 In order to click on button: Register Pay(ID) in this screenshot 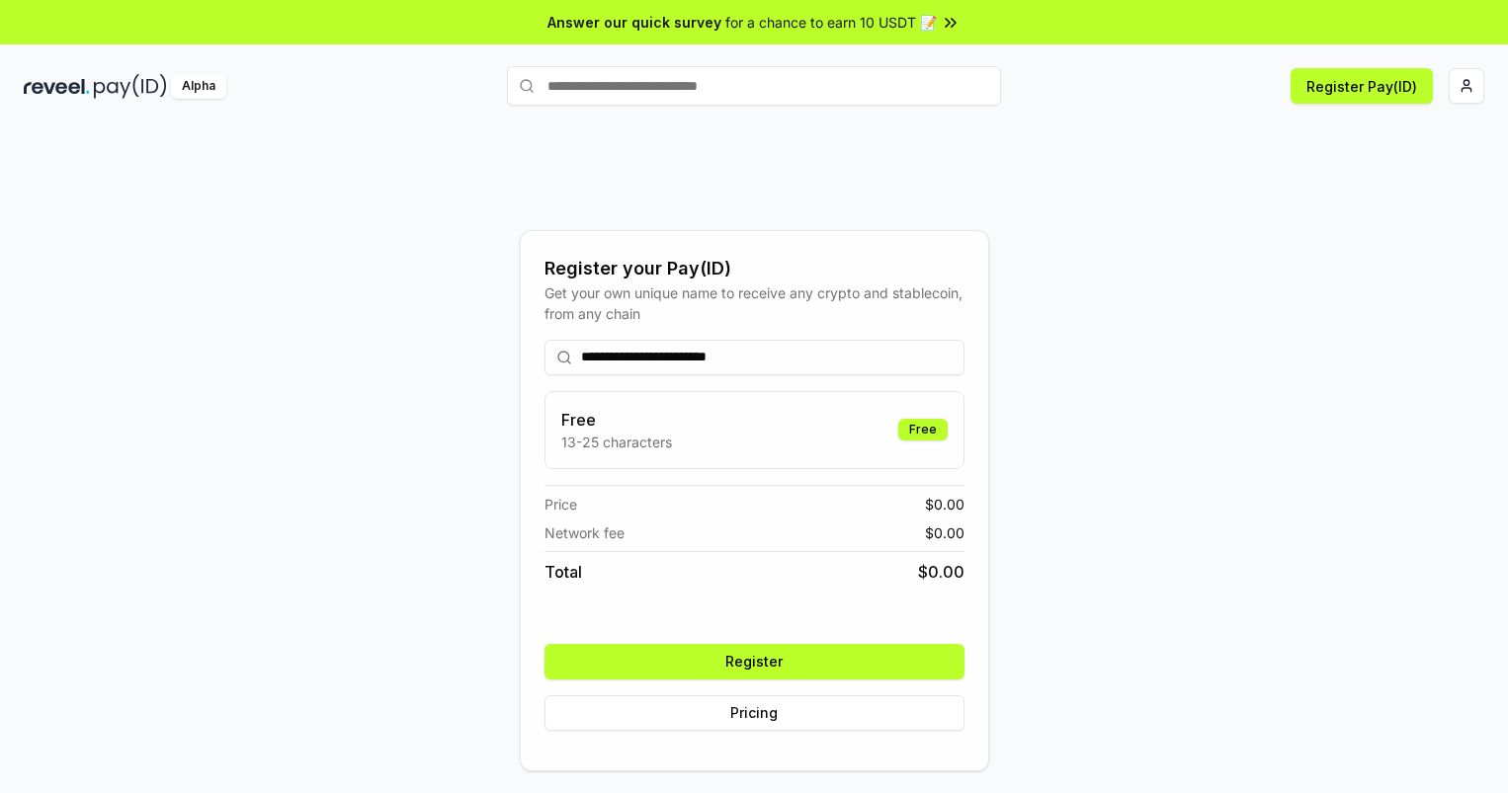, I will do `click(1362, 86)`.